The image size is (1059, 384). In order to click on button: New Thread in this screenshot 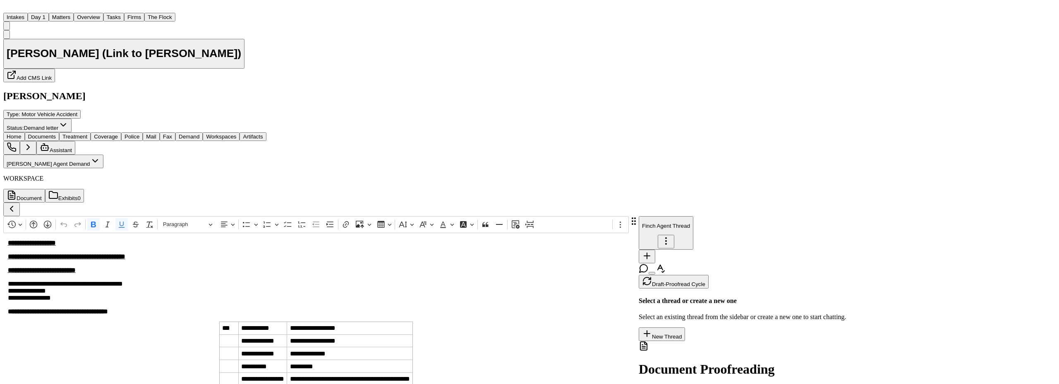, I will do `click(662, 334)`.